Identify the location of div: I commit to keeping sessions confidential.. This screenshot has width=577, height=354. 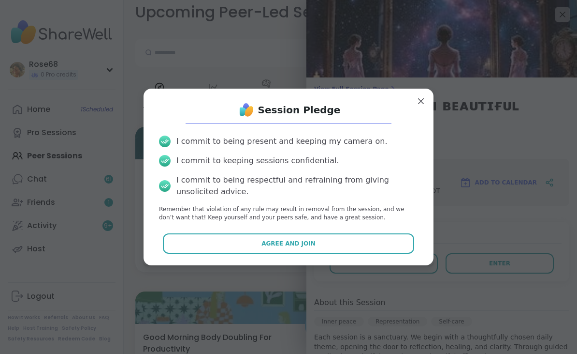
(258, 161).